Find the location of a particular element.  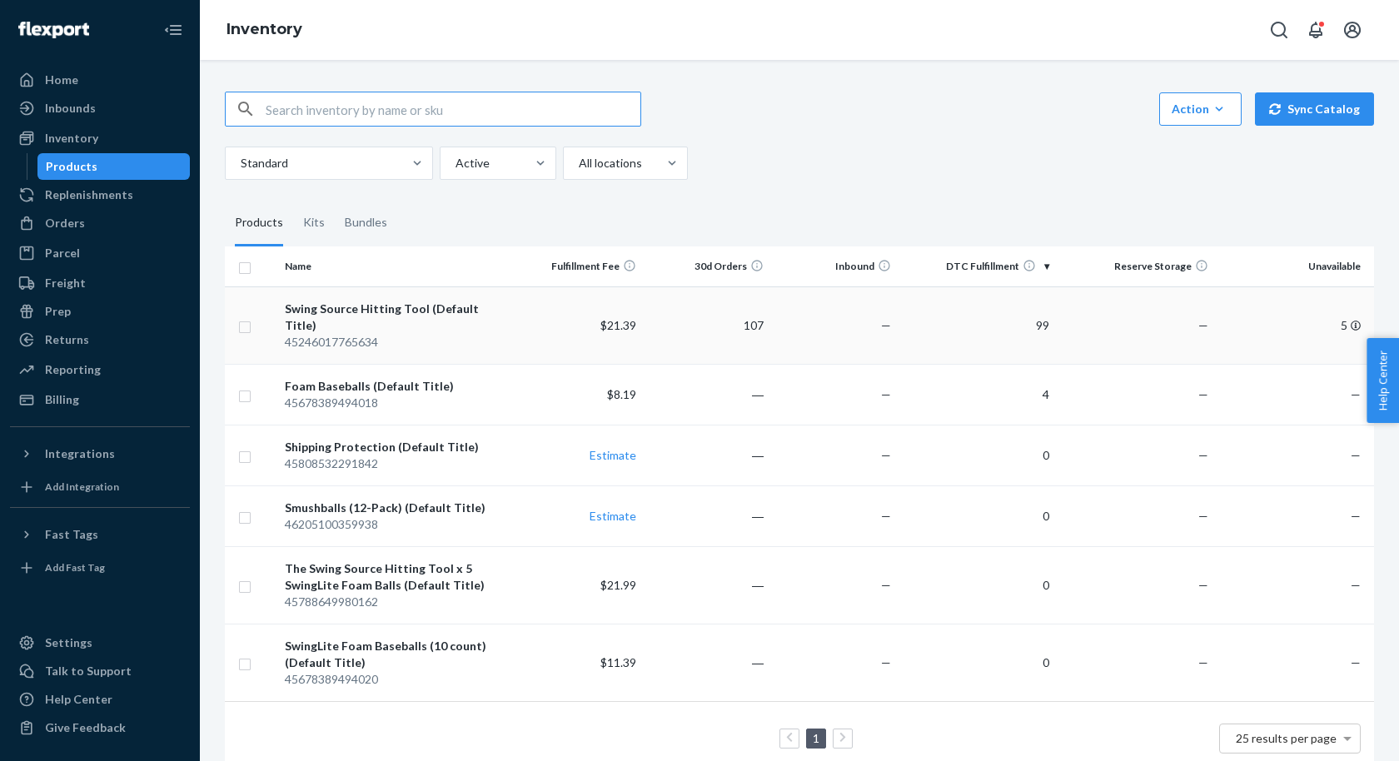

div: Smushballs (12-Pack) (Default Title) is located at coordinates (397, 508).